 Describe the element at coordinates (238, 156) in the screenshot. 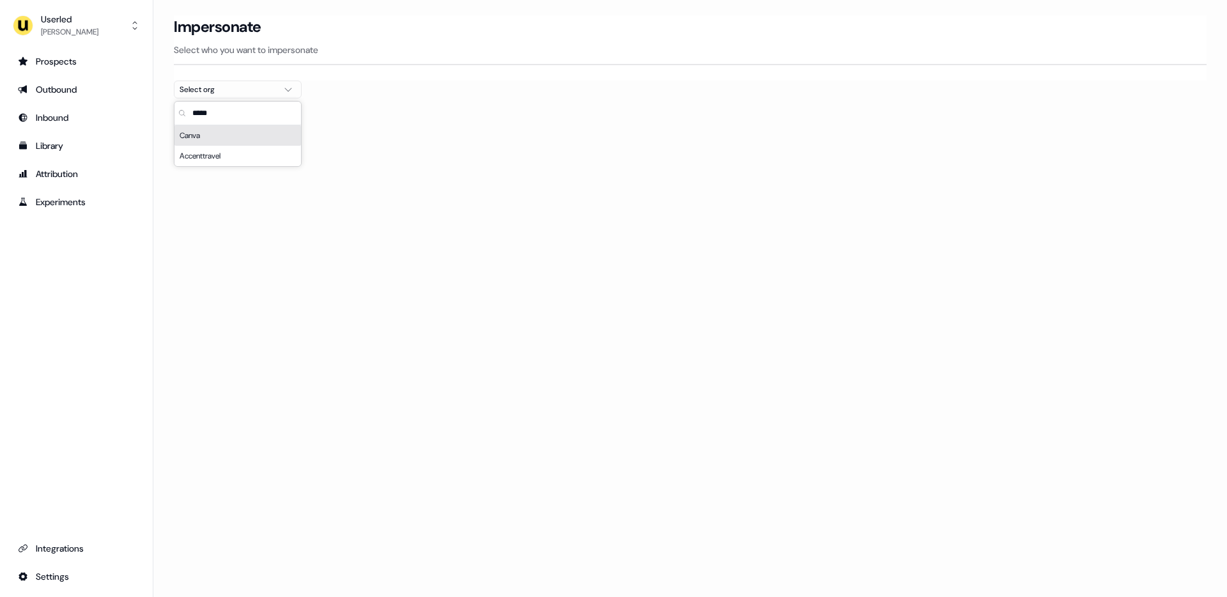

I see `div: Accenttravel` at that location.